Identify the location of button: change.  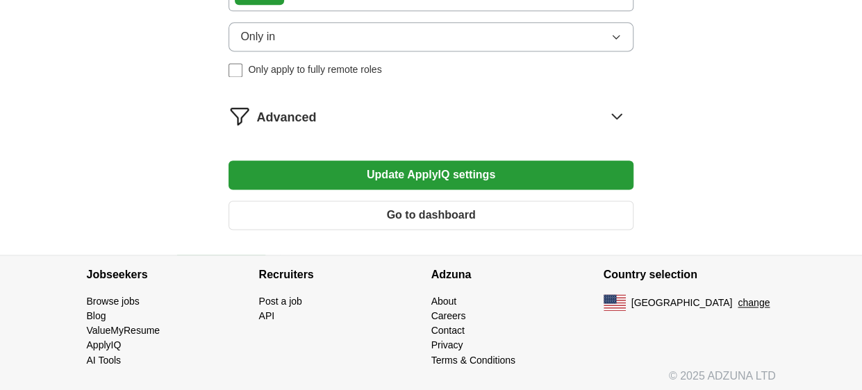
(754, 303).